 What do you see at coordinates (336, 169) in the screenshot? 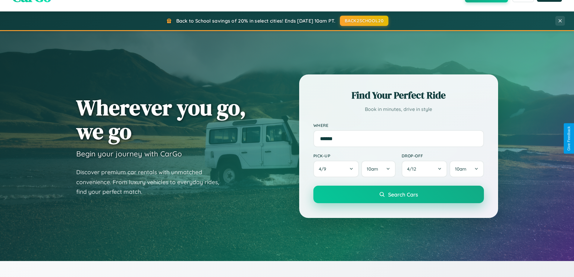
I see `button: 4/9` at bounding box center [336, 169].